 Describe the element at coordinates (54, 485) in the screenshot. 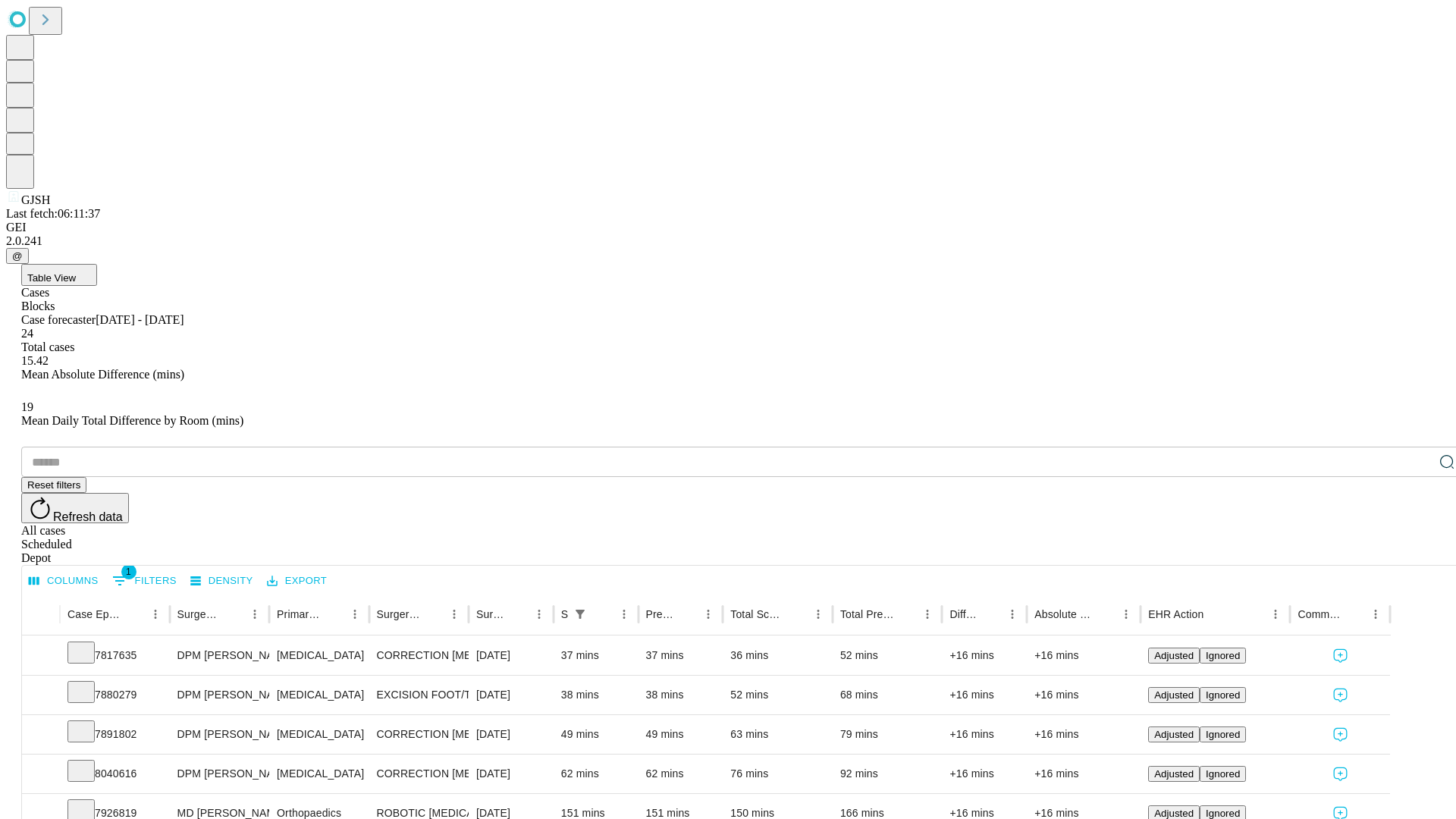

I see `button: Reset filters` at that location.